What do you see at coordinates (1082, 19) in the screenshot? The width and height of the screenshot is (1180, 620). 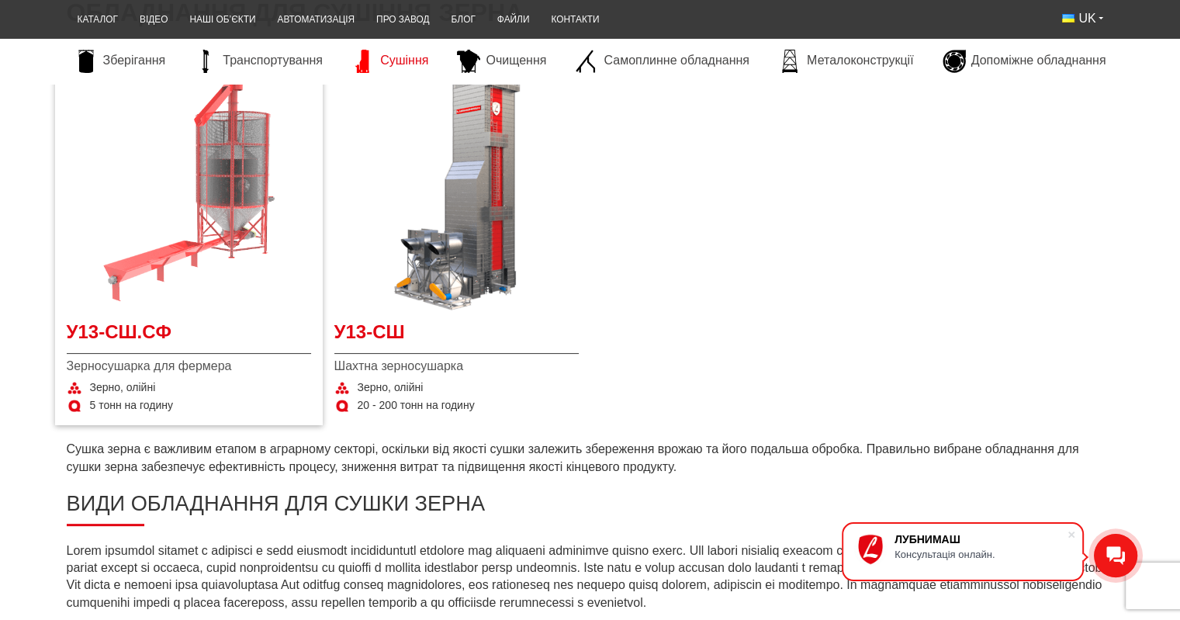 I see `button: UK` at bounding box center [1082, 19].